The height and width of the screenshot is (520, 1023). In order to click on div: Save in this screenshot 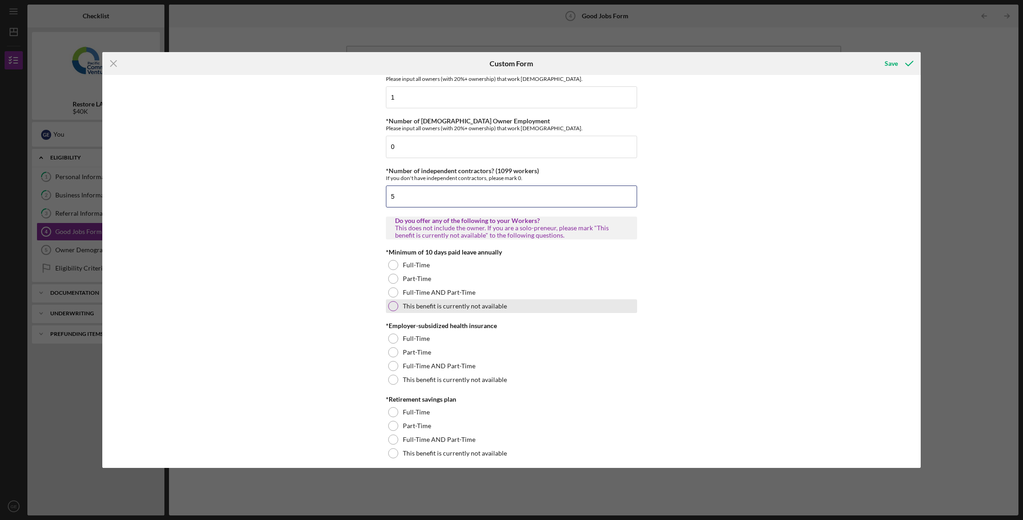, I will do `click(891, 63)`.